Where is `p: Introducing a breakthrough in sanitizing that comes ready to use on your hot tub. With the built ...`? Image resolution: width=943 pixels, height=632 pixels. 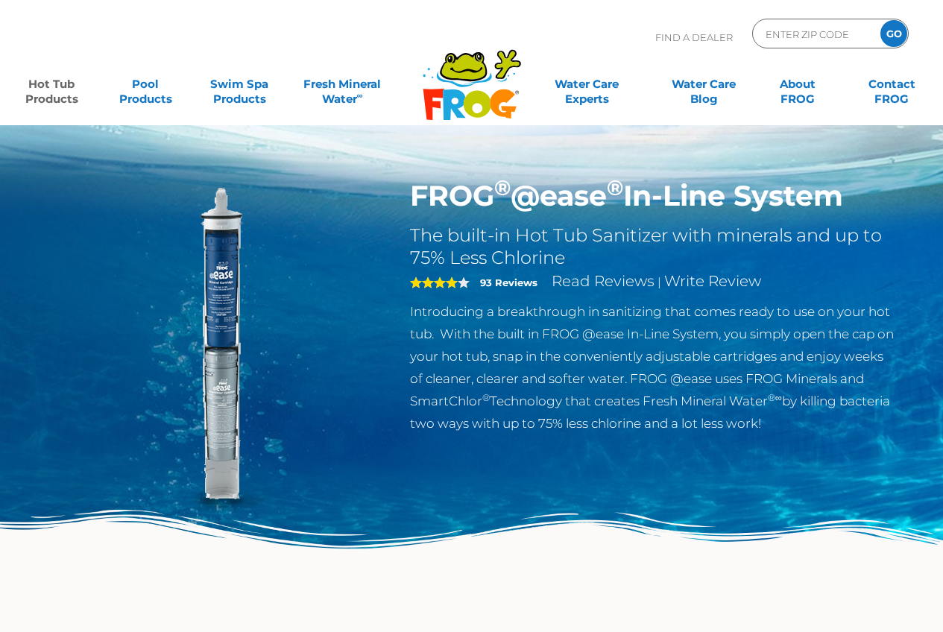
p: Introducing a breakthrough in sanitizing that comes ready to use on your hot tub. With the built ... is located at coordinates (653, 367).